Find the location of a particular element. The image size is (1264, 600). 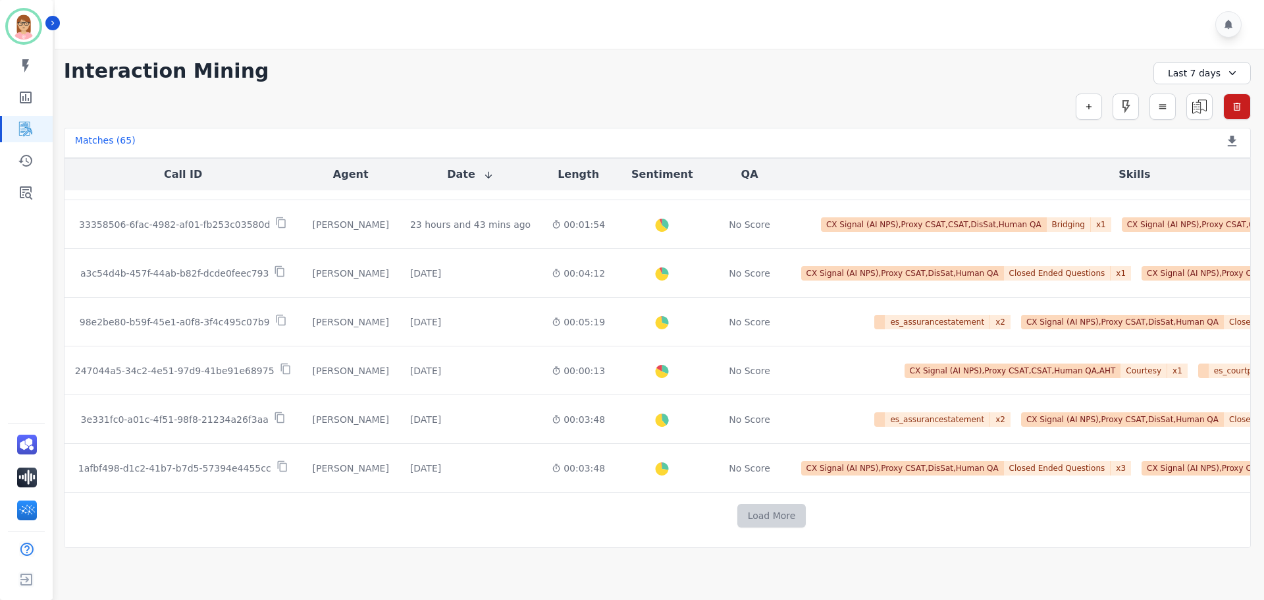

span: x 3 is located at coordinates (1121, 468).